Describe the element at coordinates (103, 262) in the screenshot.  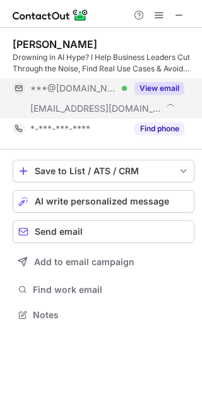
I see `button: Add to email campaign` at that location.